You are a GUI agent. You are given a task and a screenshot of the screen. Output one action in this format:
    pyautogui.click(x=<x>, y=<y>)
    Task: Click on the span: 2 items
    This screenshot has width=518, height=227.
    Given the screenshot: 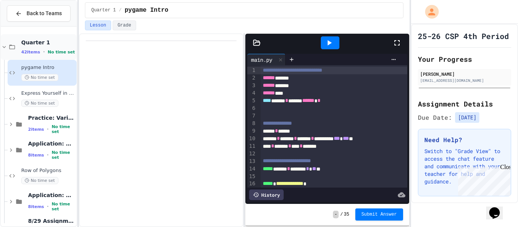 What is the action you would take?
    pyautogui.click(x=36, y=129)
    